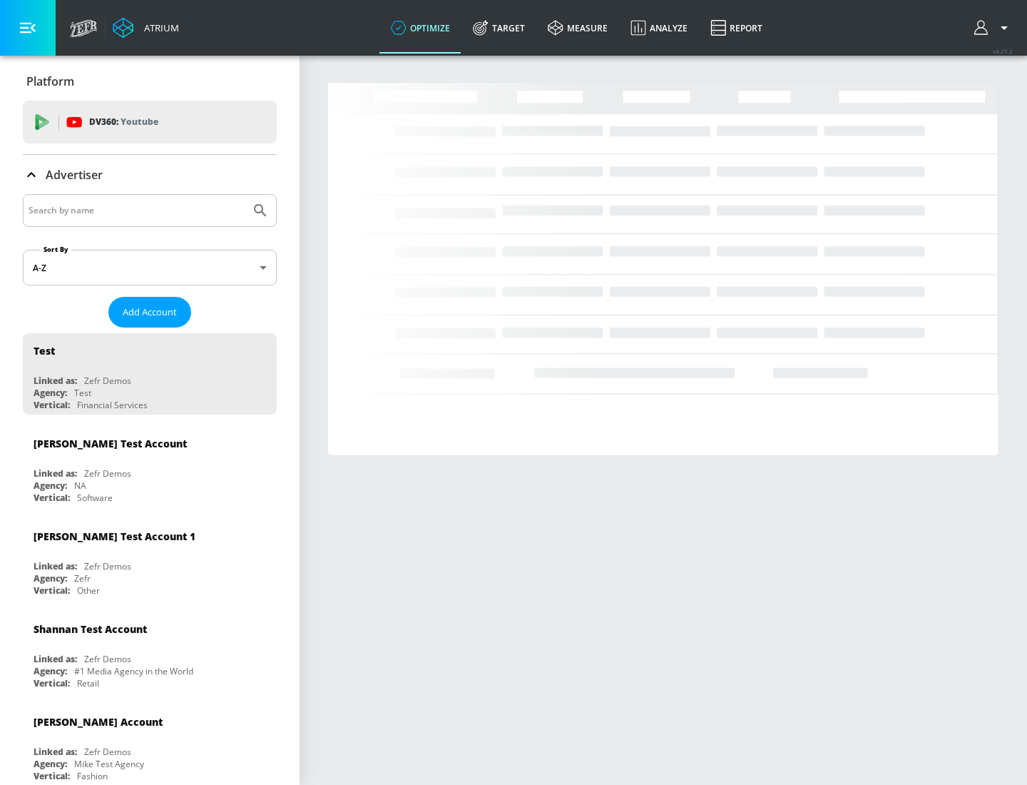  Describe the element at coordinates (420, 28) in the screenshot. I see `a: optimize` at that location.